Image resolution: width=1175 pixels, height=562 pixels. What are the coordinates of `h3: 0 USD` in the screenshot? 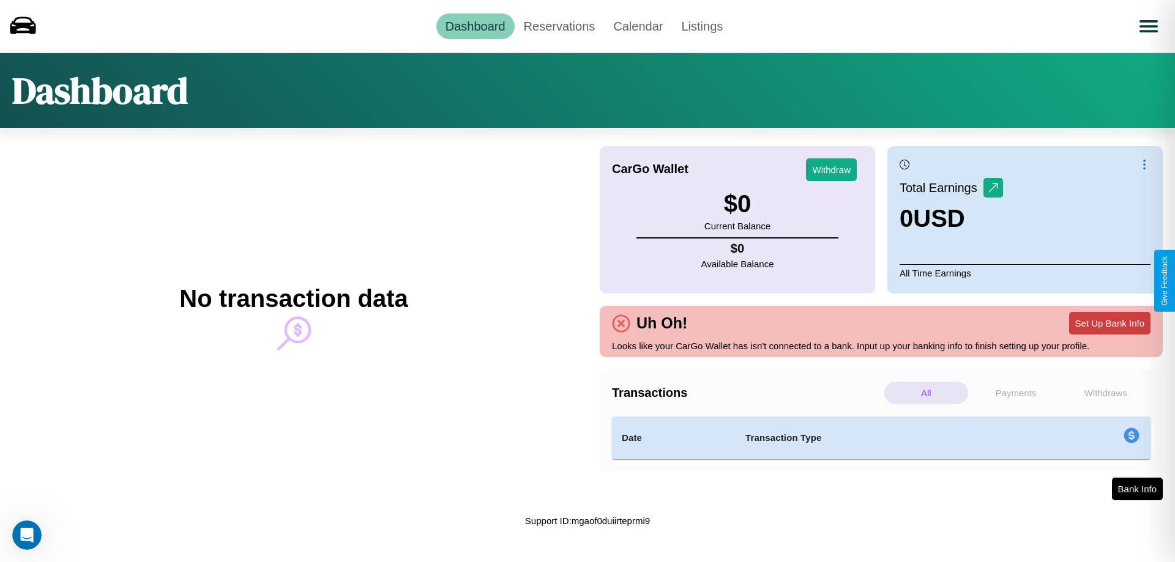 It's located at (951, 218).